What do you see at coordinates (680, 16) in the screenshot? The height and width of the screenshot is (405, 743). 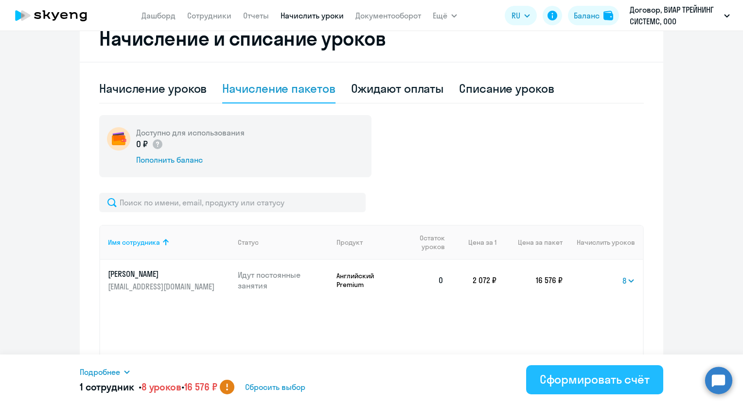 I see `button: Договор, ВИАР ТРЕЙНИНГ СИСТЕМС, ООО` at bounding box center [680, 16].